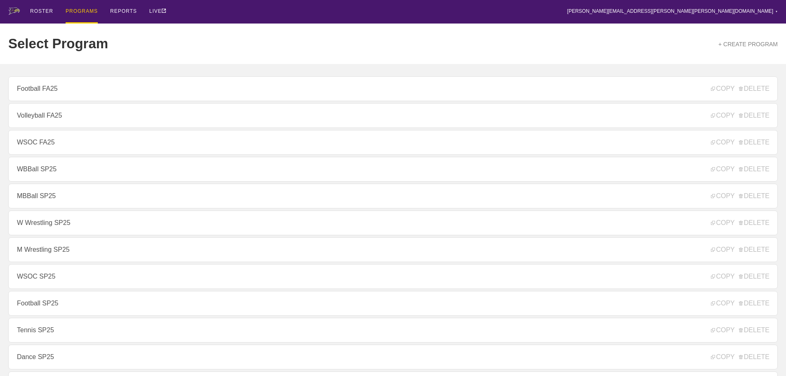 This screenshot has width=786, height=376. Describe the element at coordinates (14, 11) in the screenshot. I see `img: logo` at that location.